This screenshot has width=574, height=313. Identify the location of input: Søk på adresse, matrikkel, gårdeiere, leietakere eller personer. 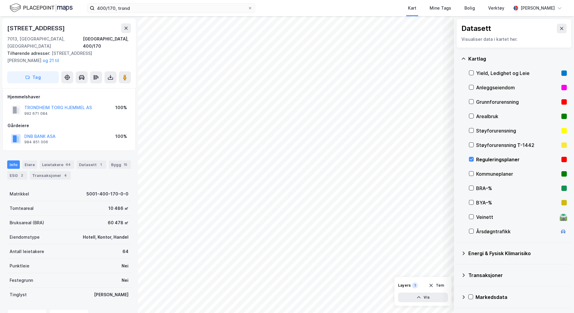
(171, 8).